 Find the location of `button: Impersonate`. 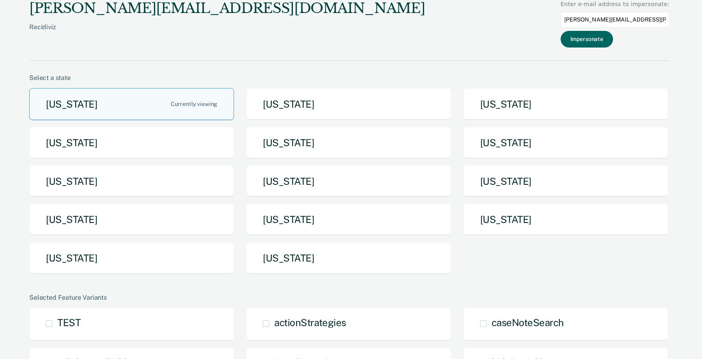

button: Impersonate is located at coordinates (586, 39).